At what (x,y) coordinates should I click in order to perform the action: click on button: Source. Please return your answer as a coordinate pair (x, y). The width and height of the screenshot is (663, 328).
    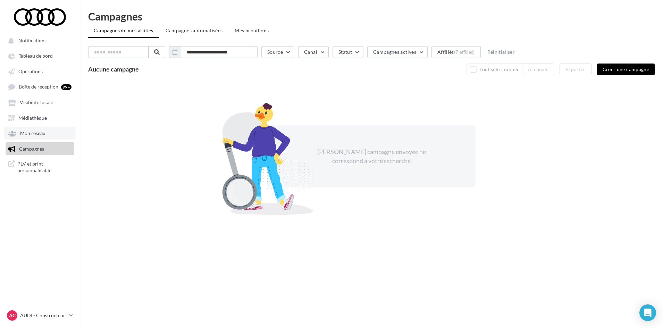
    Looking at the image, I should click on (278, 52).